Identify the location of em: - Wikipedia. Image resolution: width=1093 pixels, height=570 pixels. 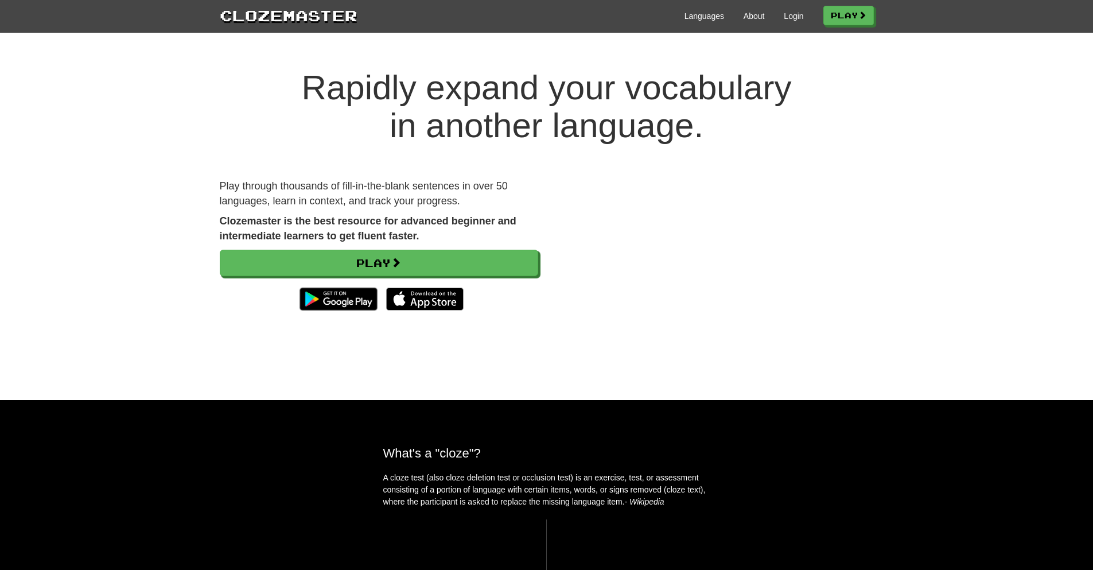
(644, 502).